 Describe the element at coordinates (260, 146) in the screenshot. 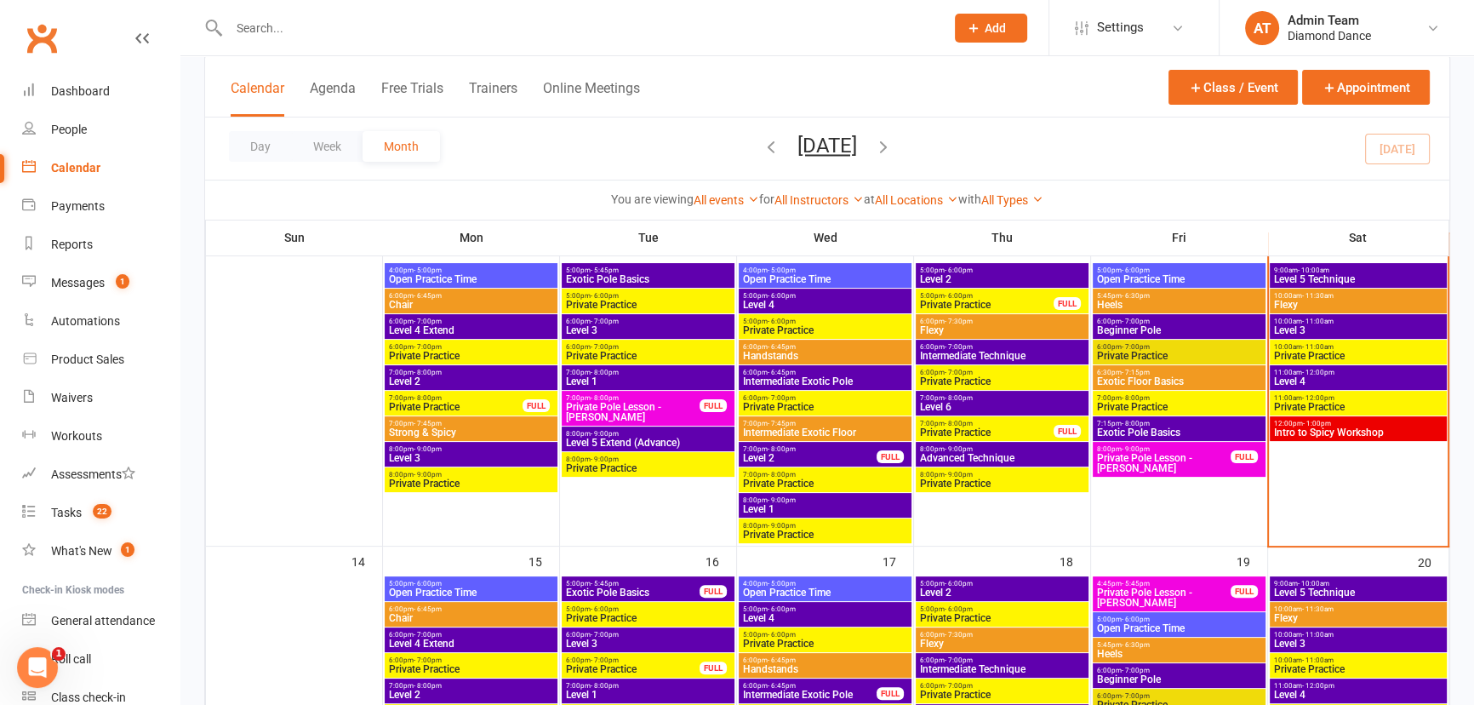

I see `button: Day` at that location.